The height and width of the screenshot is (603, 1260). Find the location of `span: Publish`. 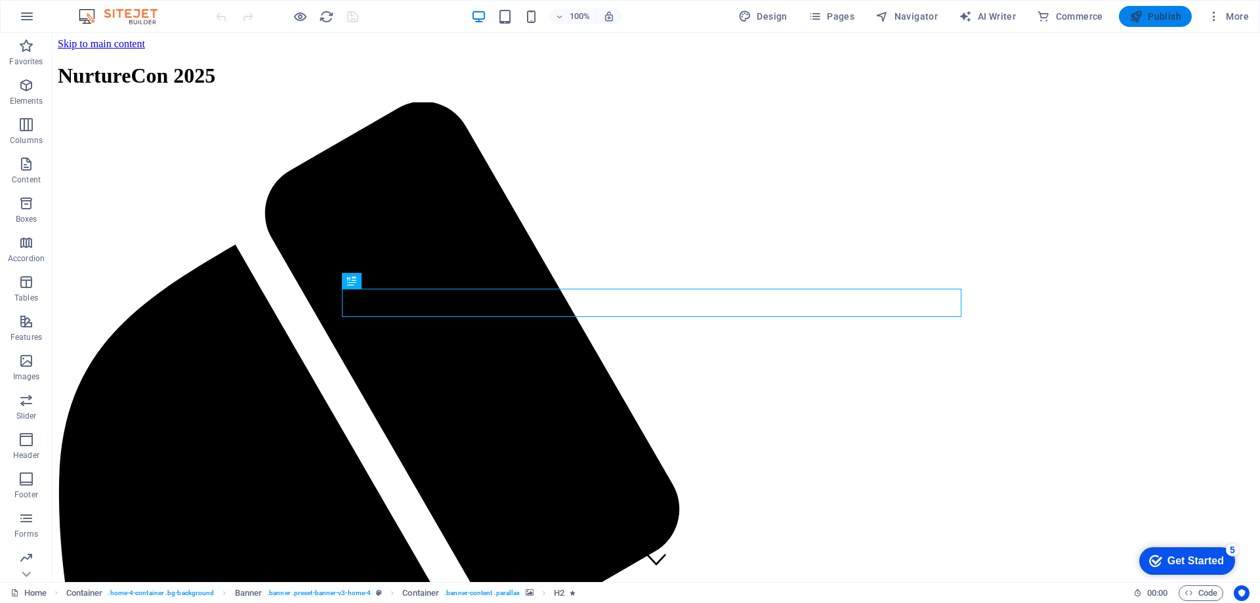

span: Publish is located at coordinates (1155, 16).